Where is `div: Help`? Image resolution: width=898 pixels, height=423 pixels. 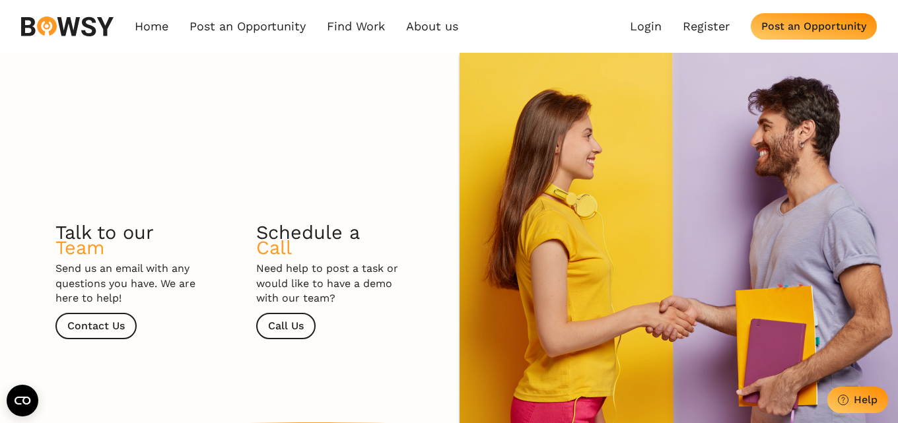
div: Help is located at coordinates (865, 399).